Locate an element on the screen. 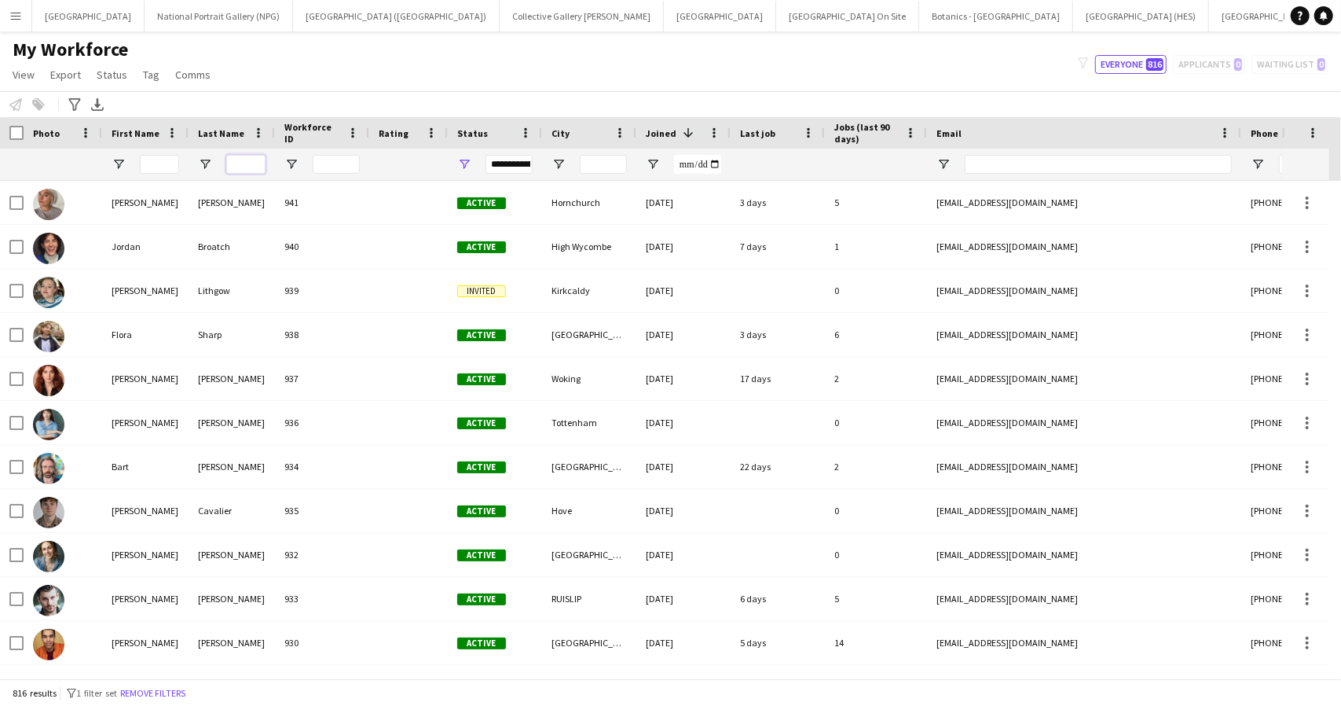 This screenshot has width=1341, height=706. span: View is located at coordinates (24, 75).